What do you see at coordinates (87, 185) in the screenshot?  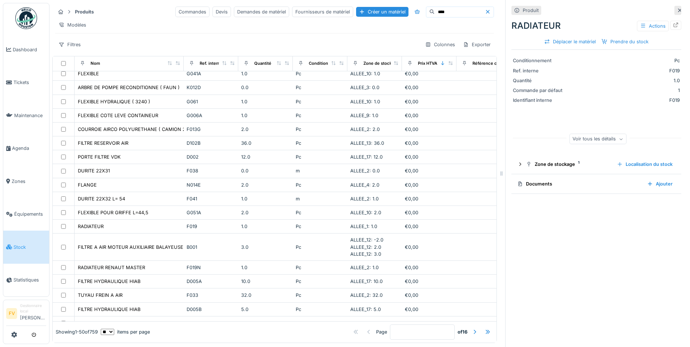 I see `div: FLANGE` at bounding box center [87, 185].